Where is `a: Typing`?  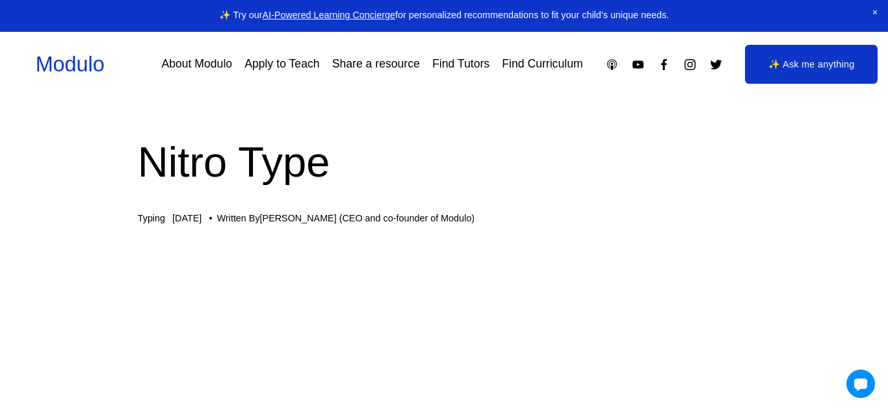
a: Typing is located at coordinates (151, 218).